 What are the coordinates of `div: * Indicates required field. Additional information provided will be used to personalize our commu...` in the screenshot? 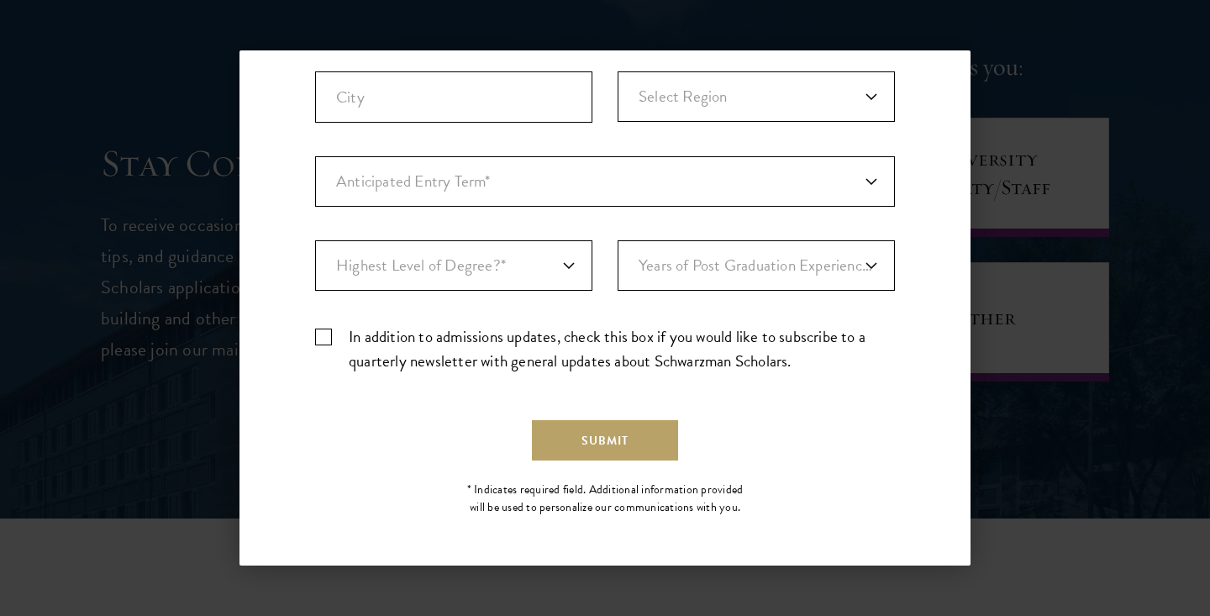 It's located at (605, 498).